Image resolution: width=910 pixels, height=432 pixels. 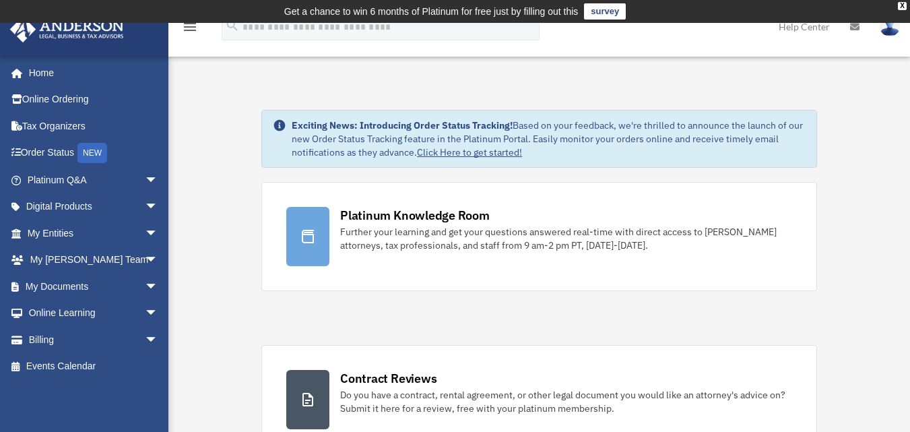 What do you see at coordinates (94, 126) in the screenshot?
I see `a: Tax Organizers` at bounding box center [94, 126].